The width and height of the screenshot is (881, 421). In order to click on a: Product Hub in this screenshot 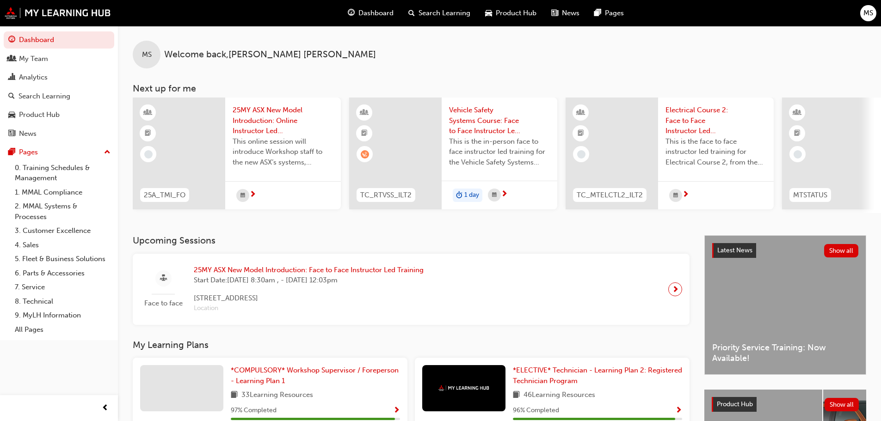, I will do `click(59, 115)`.